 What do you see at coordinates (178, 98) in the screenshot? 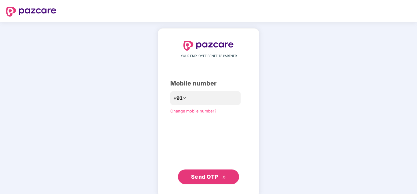
I see `span: +91` at bounding box center [178, 98].